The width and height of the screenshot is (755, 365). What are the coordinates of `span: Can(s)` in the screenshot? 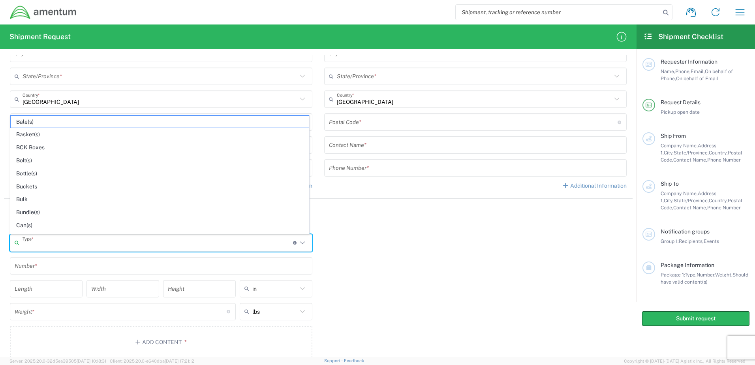 It's located at (160, 225).